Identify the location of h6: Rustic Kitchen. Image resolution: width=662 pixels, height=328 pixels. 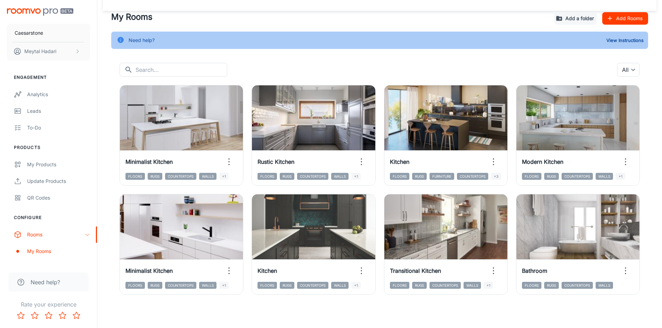
(276, 162).